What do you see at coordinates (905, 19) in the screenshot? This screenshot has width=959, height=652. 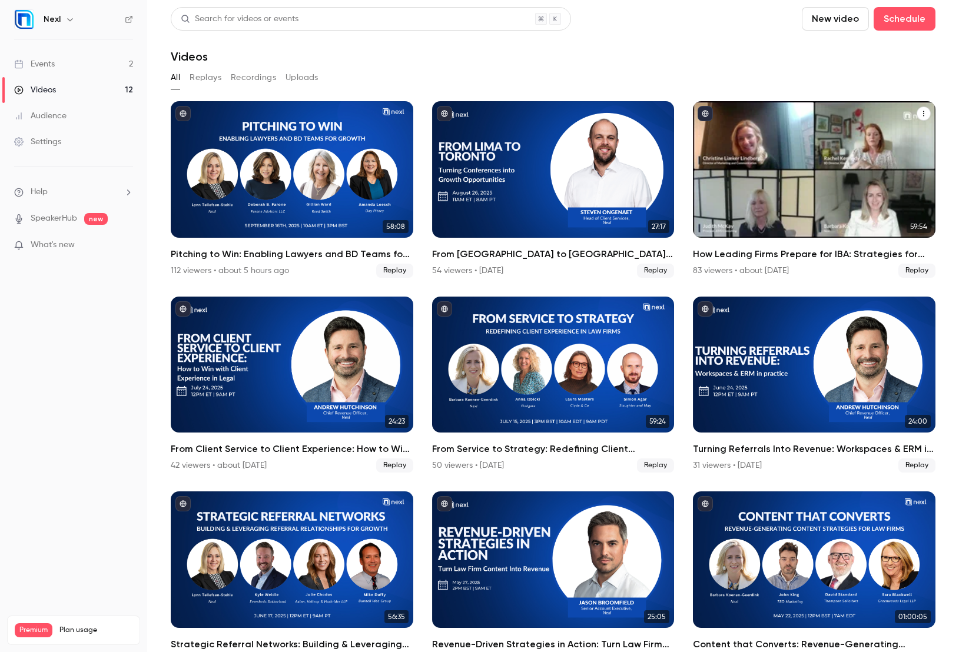 I see `button: Schedule` at bounding box center [905, 19].